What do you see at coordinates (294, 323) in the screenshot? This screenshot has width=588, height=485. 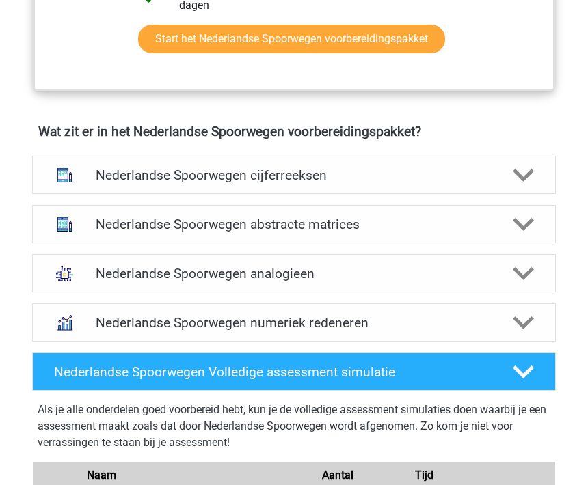 I see `a: numeriek redeneren Nederlandse Spoorwegen numeriek redeneren` at bounding box center [294, 323].